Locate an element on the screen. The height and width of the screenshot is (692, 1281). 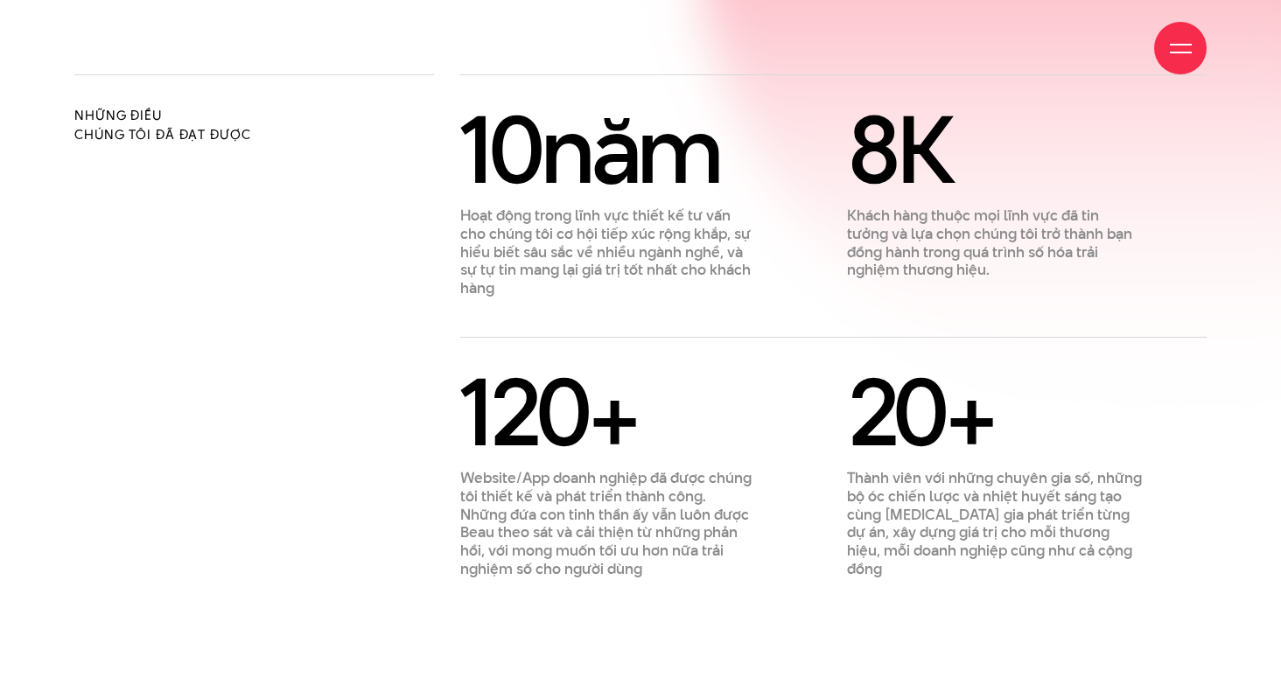
p: Khách hàng thuộc mọi lĩnh vực đã tin tưởng và lựa chọn chúng tôi trở thành bạn đồng hành trong qu... is located at coordinates (995, 242).